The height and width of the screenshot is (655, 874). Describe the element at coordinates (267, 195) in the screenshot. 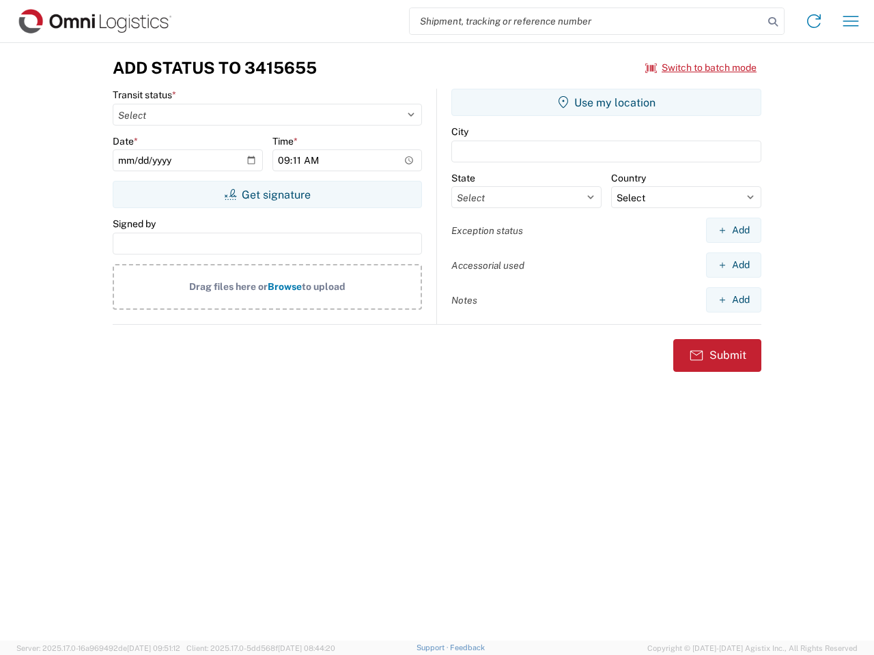

I see `button: Get signature` at that location.